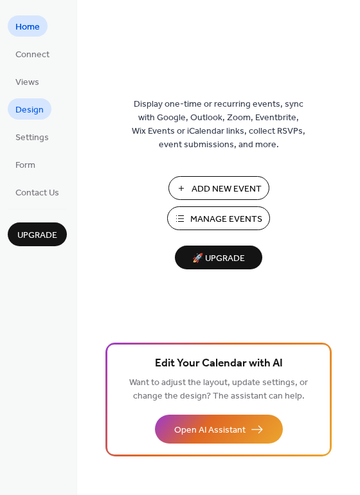  Describe the element at coordinates (37, 191) in the screenshot. I see `a: Contact Us` at that location.